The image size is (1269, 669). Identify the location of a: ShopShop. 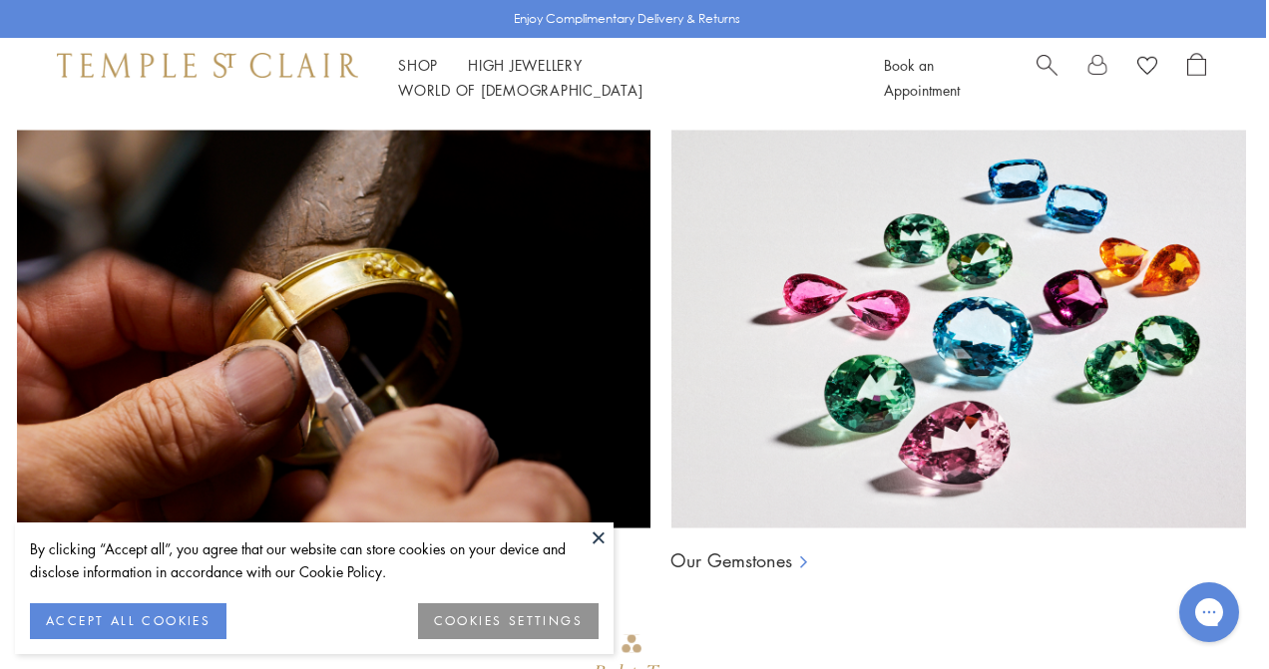
(418, 65).